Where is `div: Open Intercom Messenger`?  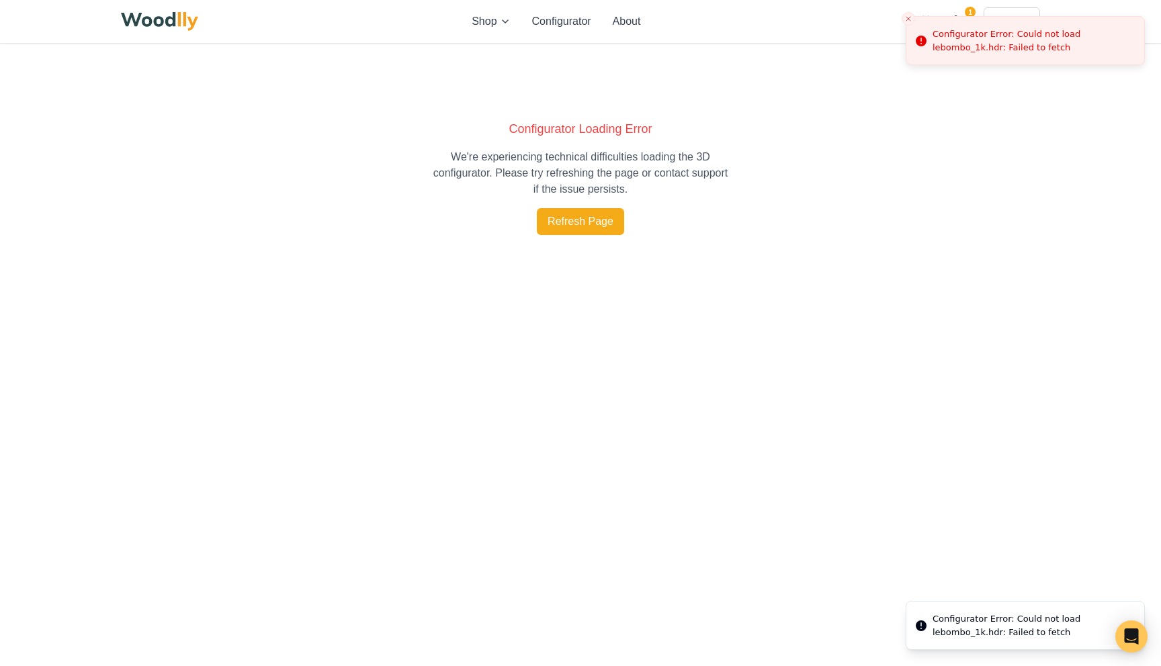 div: Open Intercom Messenger is located at coordinates (1131, 637).